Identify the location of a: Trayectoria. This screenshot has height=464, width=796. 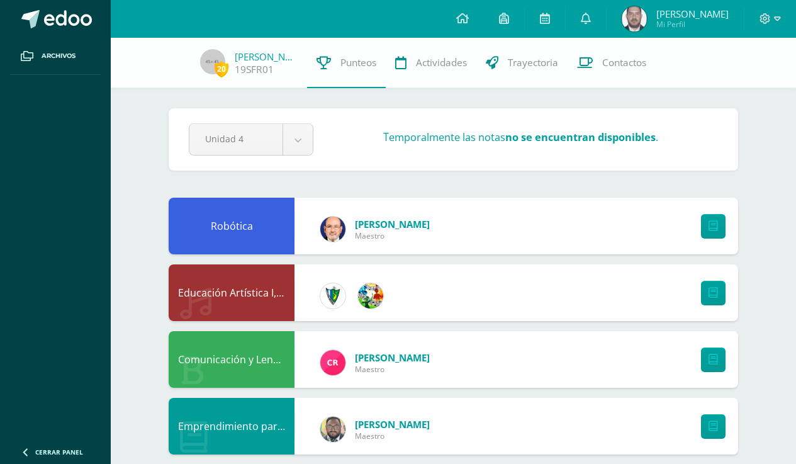
(521, 63).